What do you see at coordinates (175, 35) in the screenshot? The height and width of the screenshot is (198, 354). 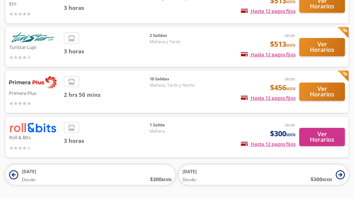 I see `span: 2 Salidas` at bounding box center [175, 35].